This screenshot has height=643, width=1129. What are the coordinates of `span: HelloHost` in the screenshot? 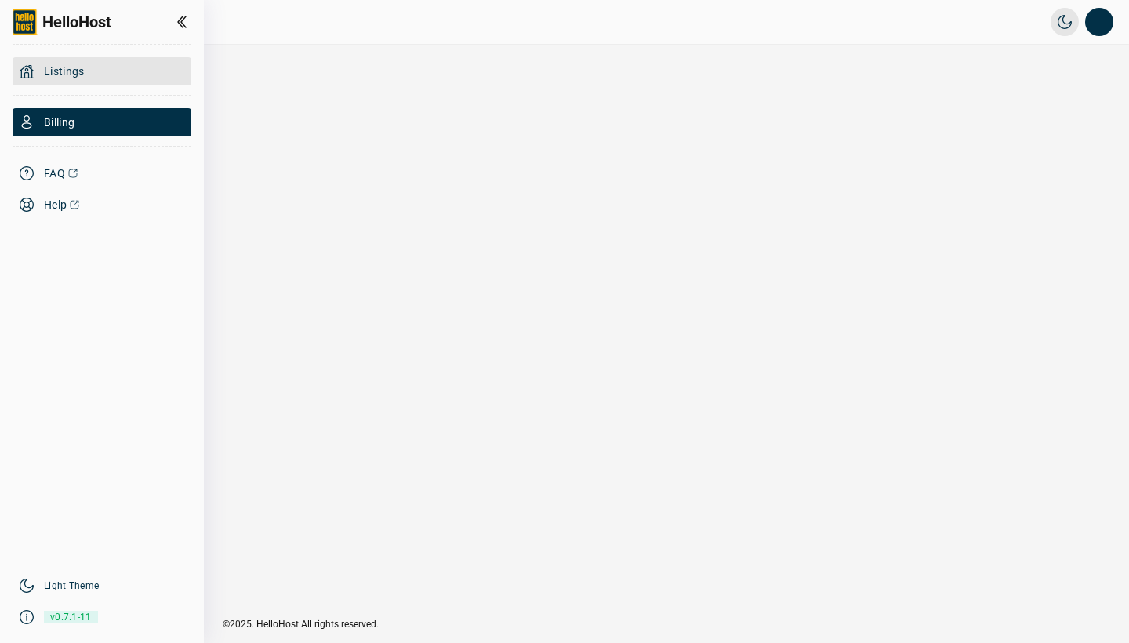 It's located at (77, 22).